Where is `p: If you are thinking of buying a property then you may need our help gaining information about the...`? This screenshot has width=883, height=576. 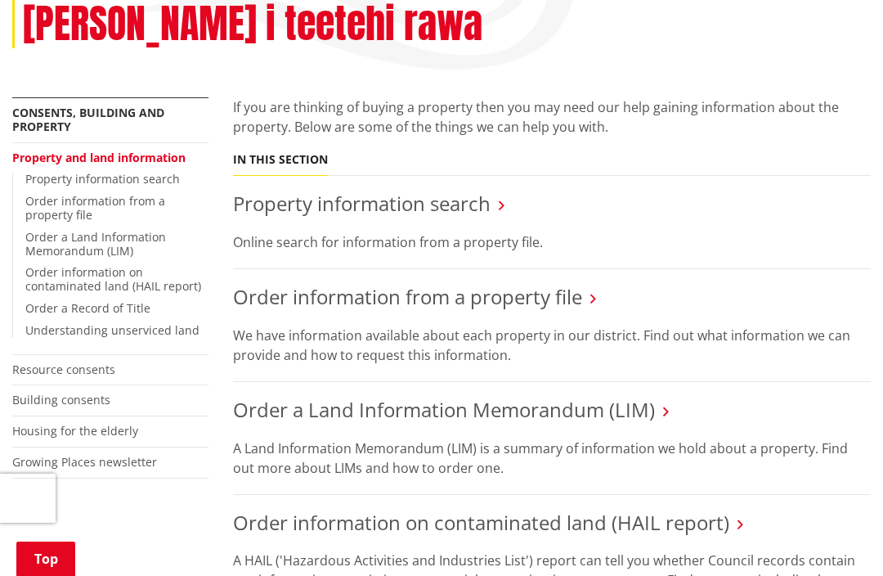 p: If you are thinking of buying a property then you may need our help gaining information about the... is located at coordinates (552, 117).